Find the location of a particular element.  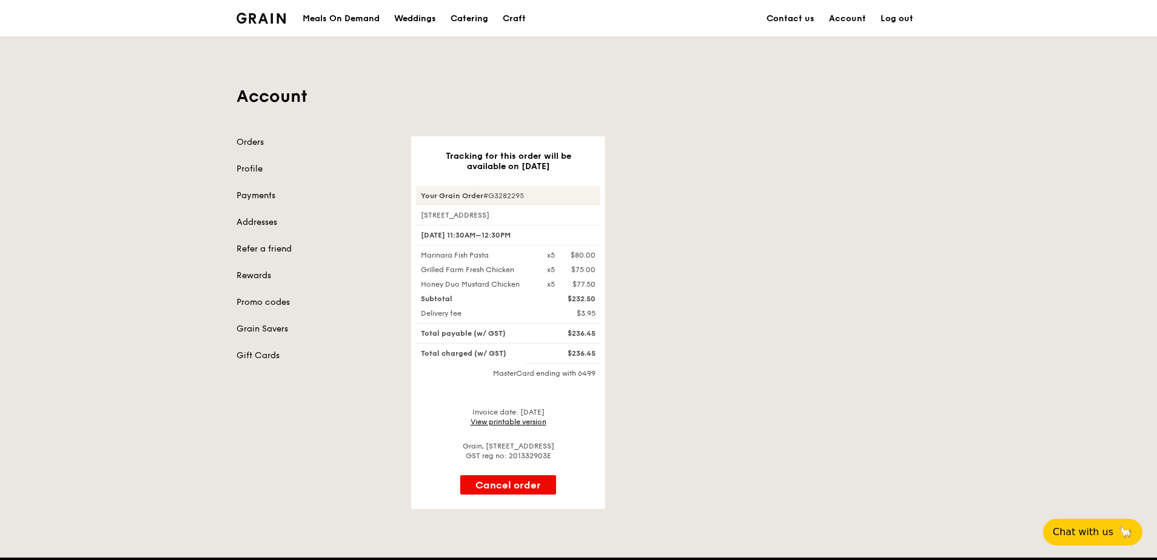

a: Account is located at coordinates (847, 19).